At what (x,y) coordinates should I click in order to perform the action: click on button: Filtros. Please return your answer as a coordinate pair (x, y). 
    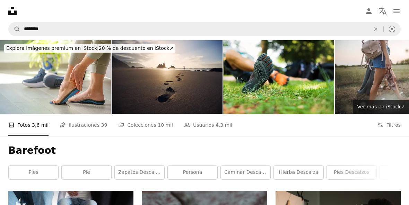
    Looking at the image, I should click on (389, 125).